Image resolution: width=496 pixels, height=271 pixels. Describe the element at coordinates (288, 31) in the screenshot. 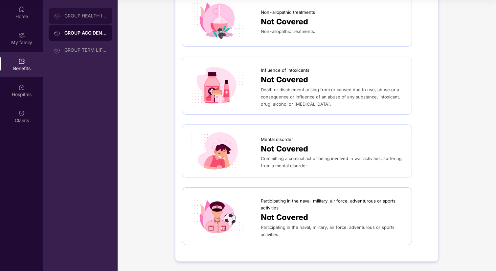

I see `span: Non-allopathic treatments.` at that location.